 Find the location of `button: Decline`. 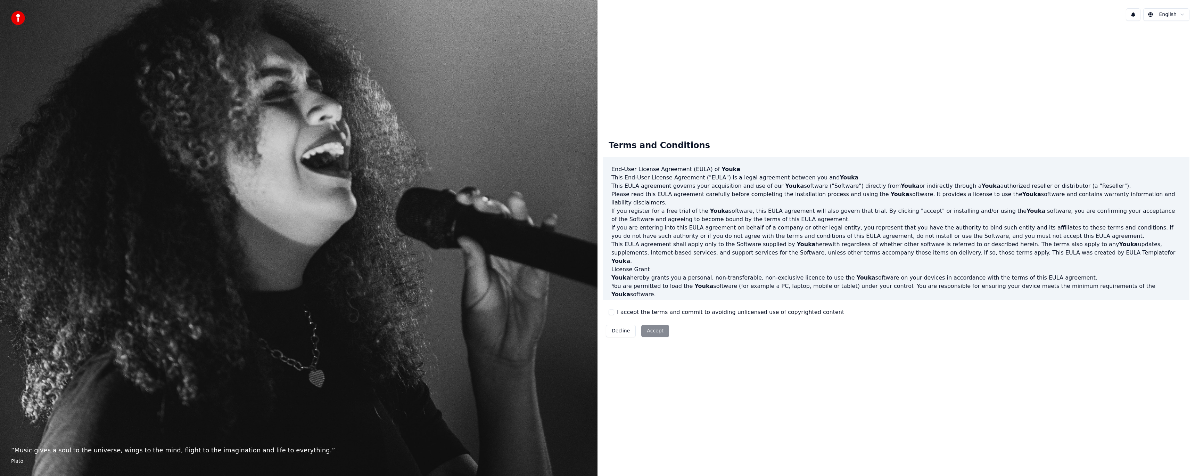

button: Decline is located at coordinates (621, 331).